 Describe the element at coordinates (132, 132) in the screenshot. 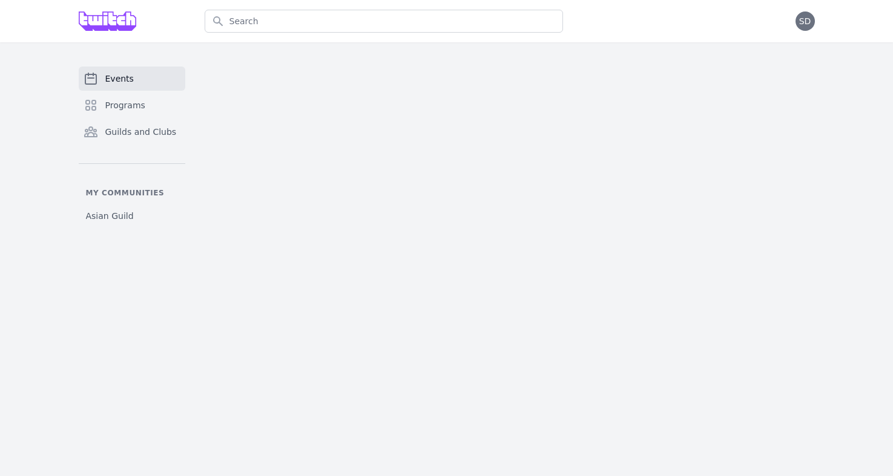

I see `a: Guilds and Clubs` at that location.